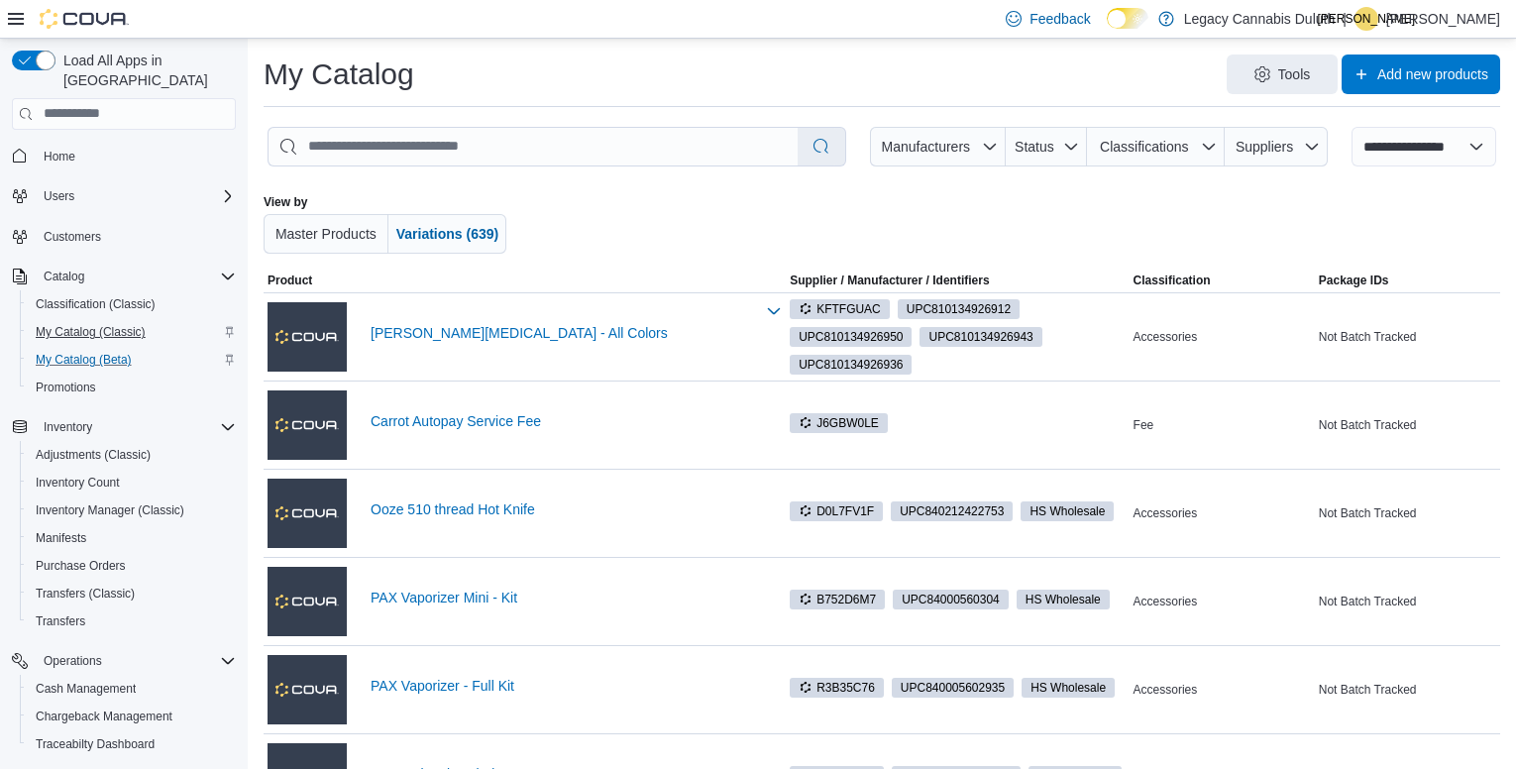 The image size is (1516, 769). What do you see at coordinates (326, 234) in the screenshot?
I see `button: Master Products` at bounding box center [326, 234].